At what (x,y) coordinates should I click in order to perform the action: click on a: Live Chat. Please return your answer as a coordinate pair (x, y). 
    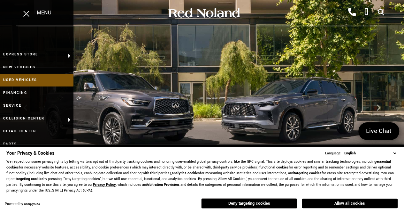
    Looking at the image, I should click on (379, 131).